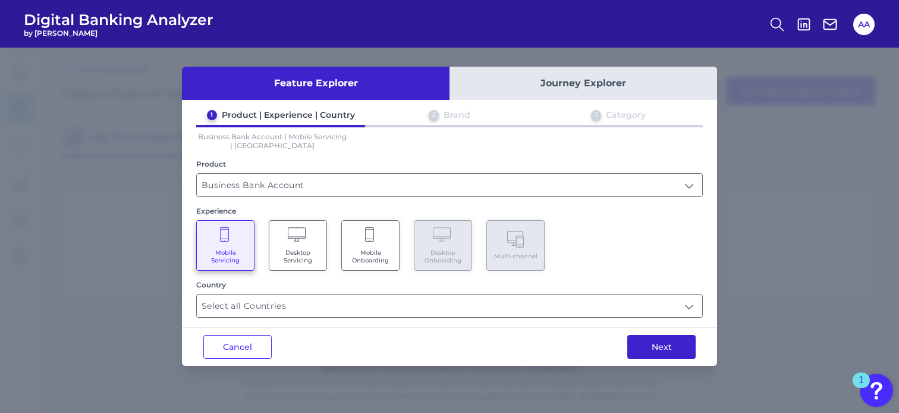  What do you see at coordinates (371, 256) in the screenshot?
I see `span: Mobile Onboarding` at bounding box center [371, 256].